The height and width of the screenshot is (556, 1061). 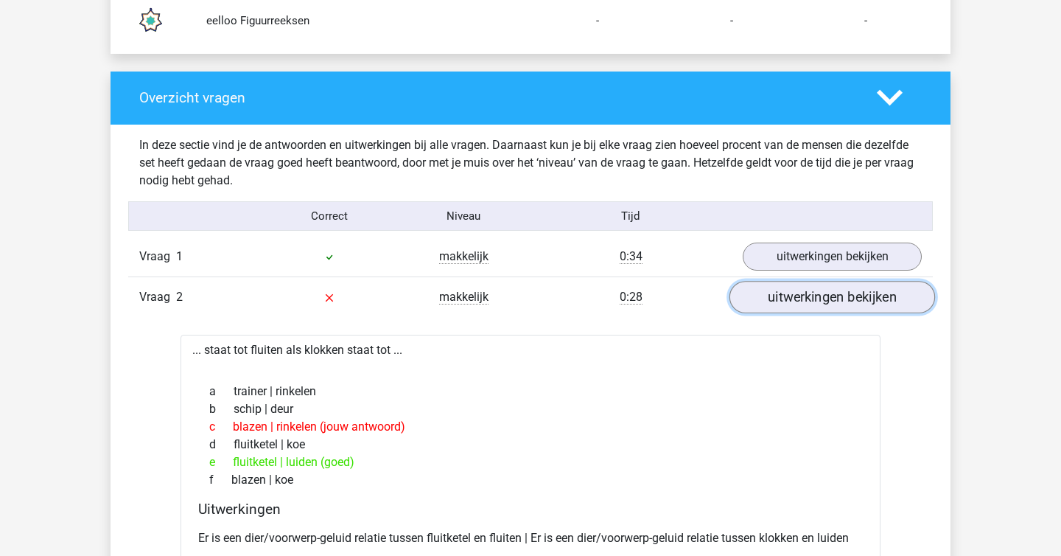 I want to click on div: Niveau, so click(x=464, y=216).